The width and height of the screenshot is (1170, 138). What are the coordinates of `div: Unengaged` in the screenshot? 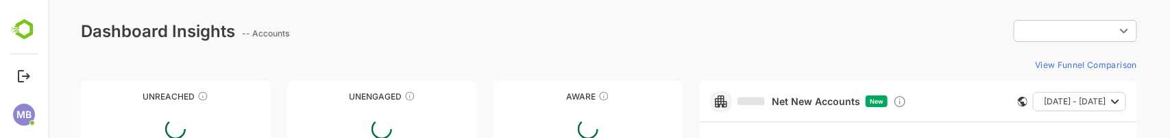 It's located at (334, 96).